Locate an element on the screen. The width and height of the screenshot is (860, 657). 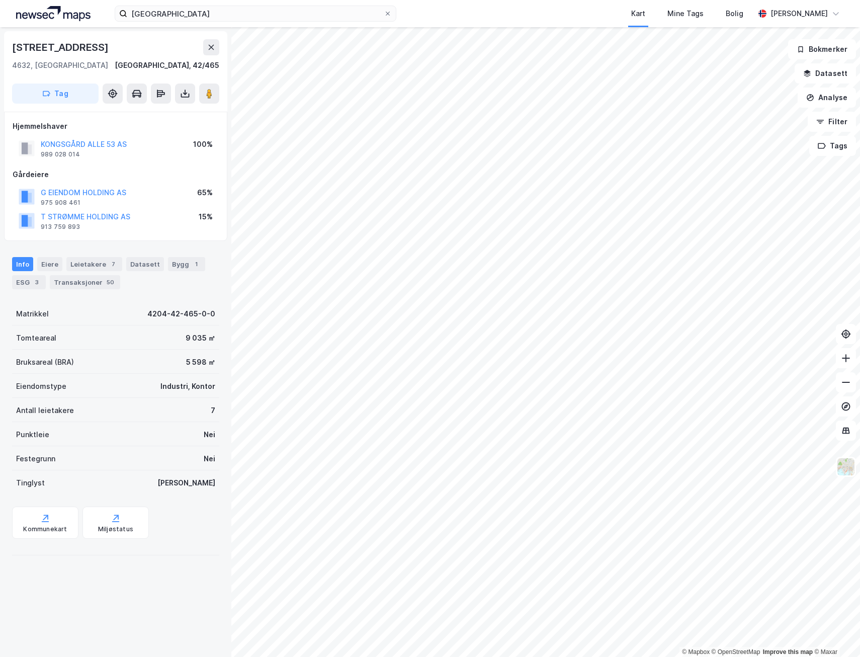
button: Bokmerker is located at coordinates (822, 49).